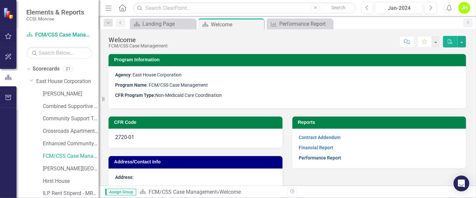 The width and height of the screenshot is (476, 198). Describe the element at coordinates (381, 122) in the screenshot. I see `h3: Reports` at that location.